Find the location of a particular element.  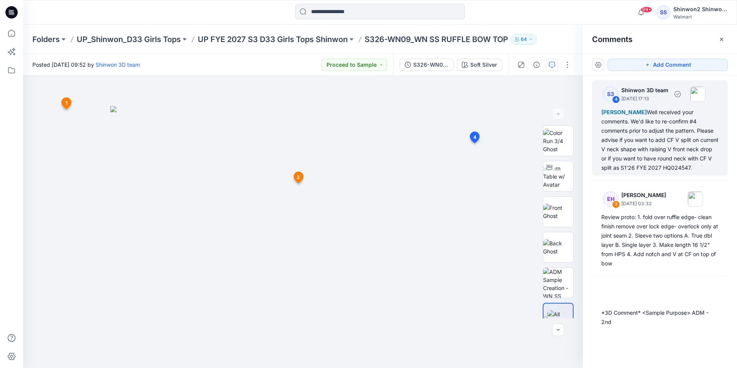

p: 64 is located at coordinates (524, 39).